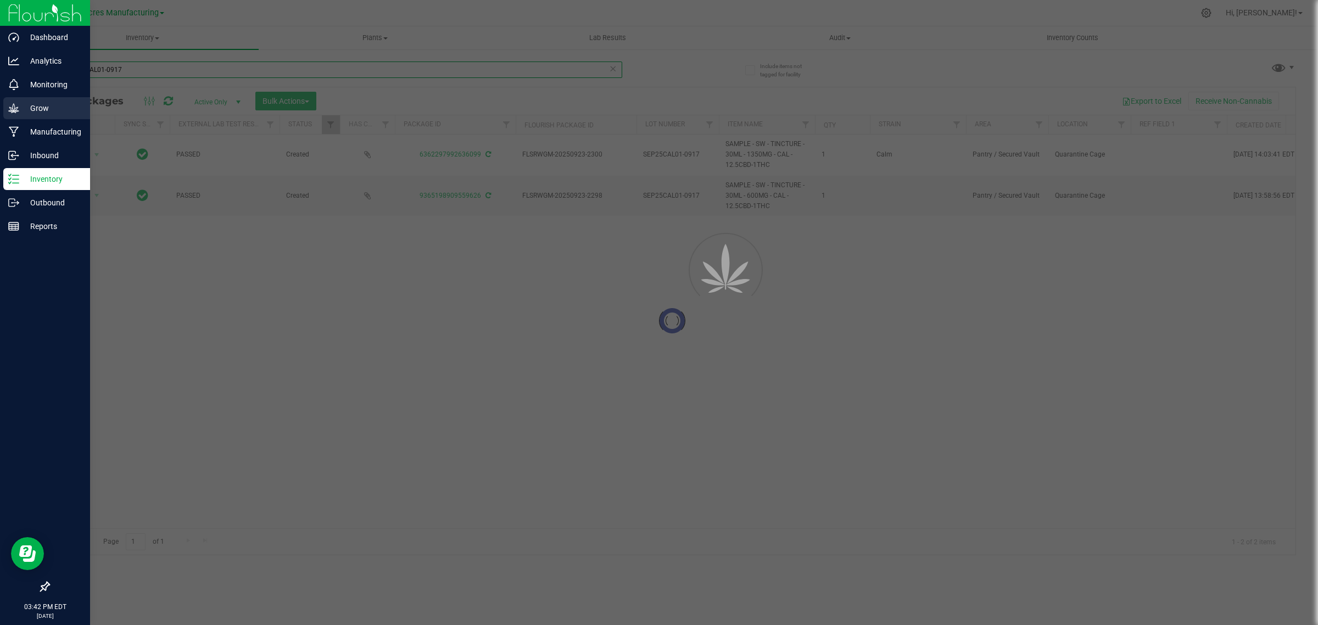 This screenshot has width=1318, height=625. I want to click on inline-svg: Analytics, so click(14, 61).